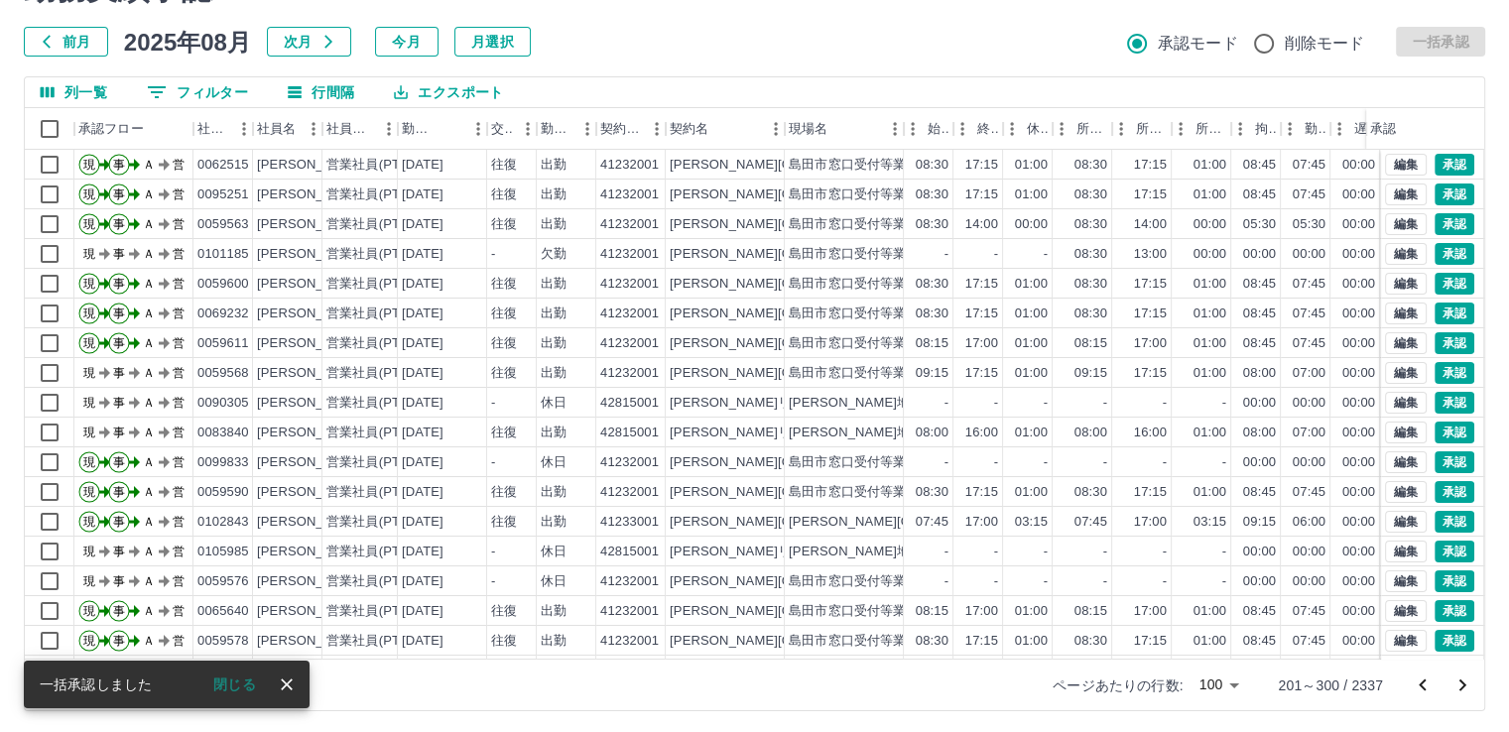 This screenshot has width=1509, height=732. I want to click on div: 始業, so click(929, 129).